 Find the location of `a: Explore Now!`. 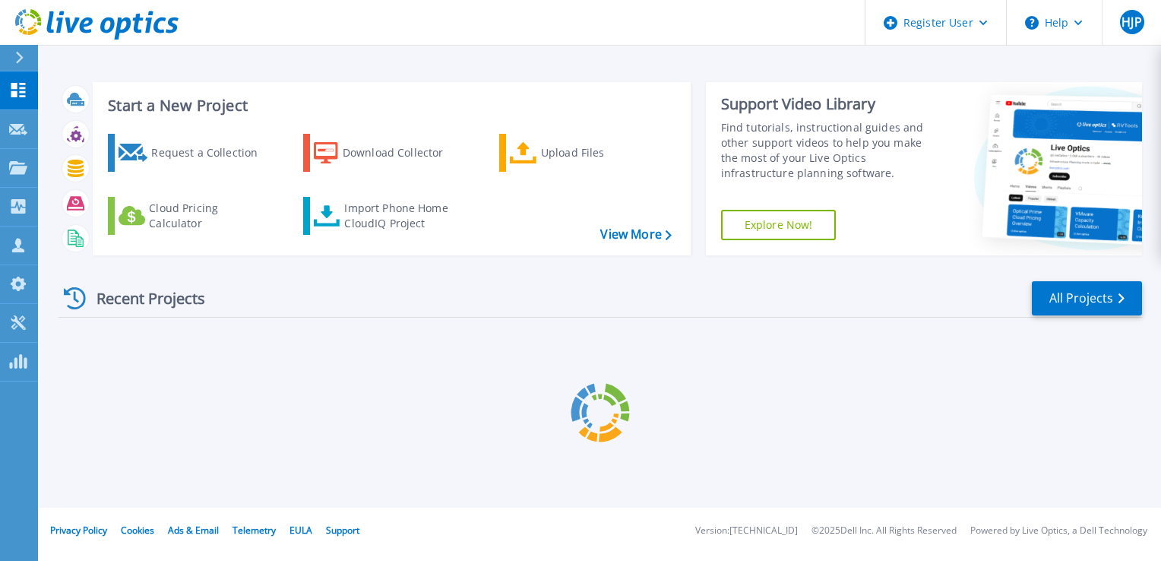

a: Explore Now! is located at coordinates (779, 225).